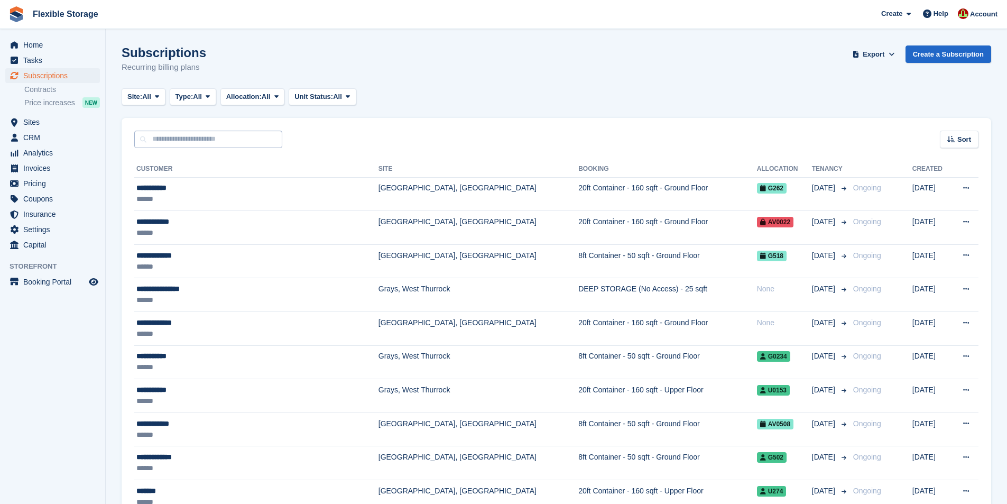  I want to click on h1: Subscriptions, so click(164, 52).